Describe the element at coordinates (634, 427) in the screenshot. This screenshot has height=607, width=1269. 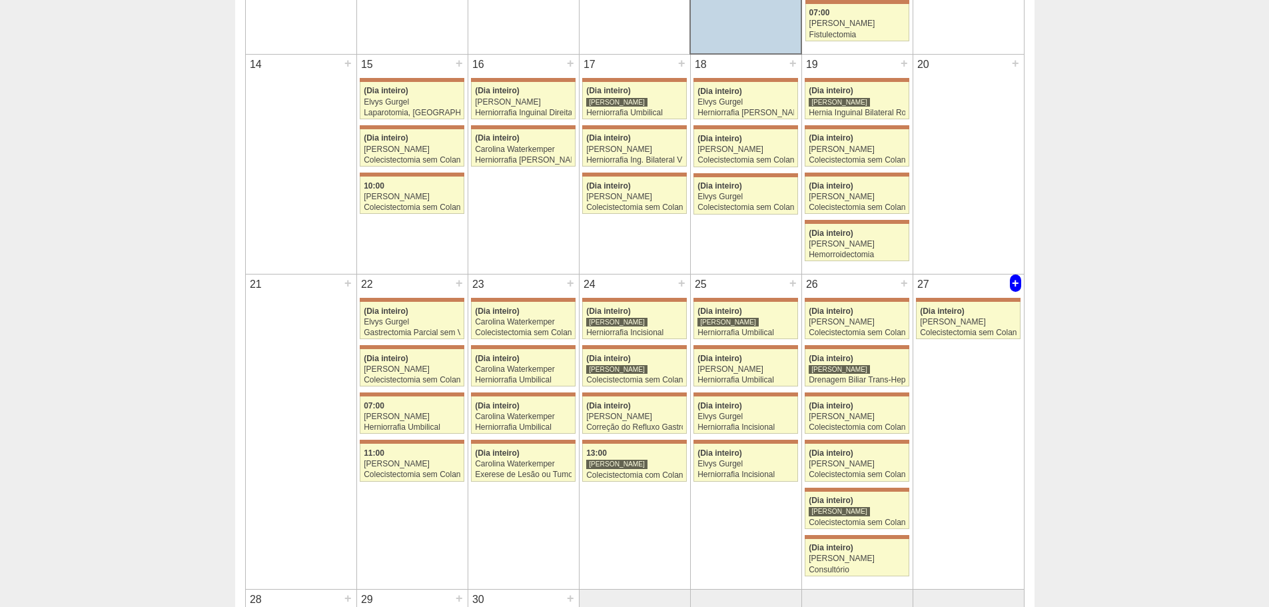
I see `div: Correção do Refluxo Gastroesofágico video` at that location.